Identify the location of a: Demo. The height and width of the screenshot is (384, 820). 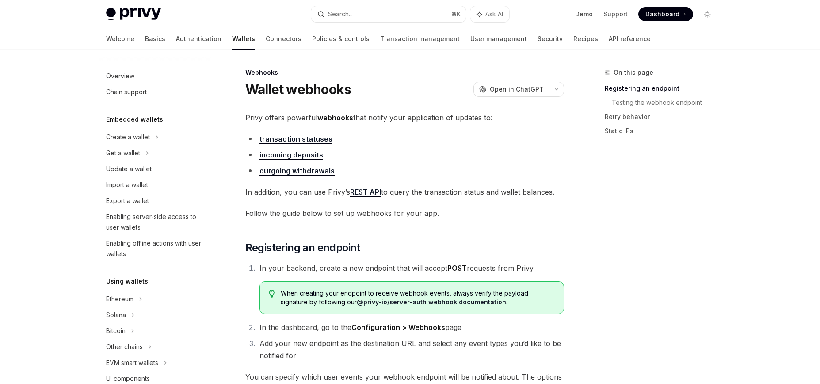
(584, 14).